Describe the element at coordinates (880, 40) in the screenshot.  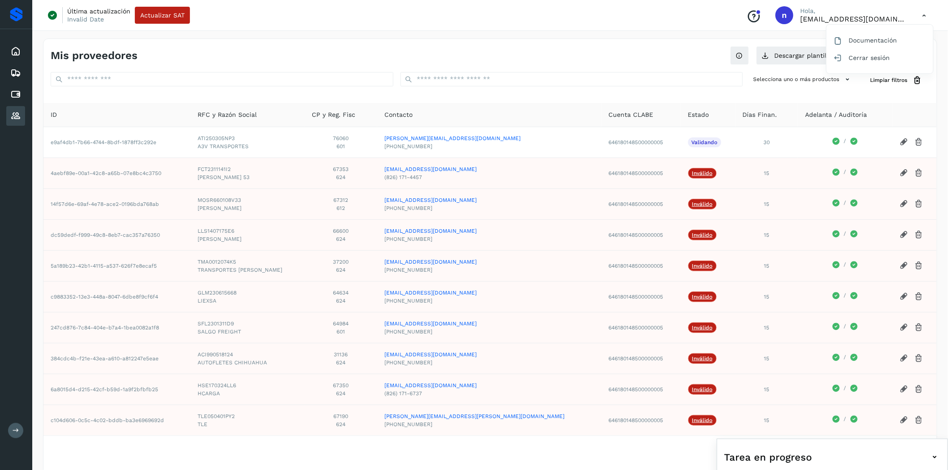
I see `div: Documentación` at that location.